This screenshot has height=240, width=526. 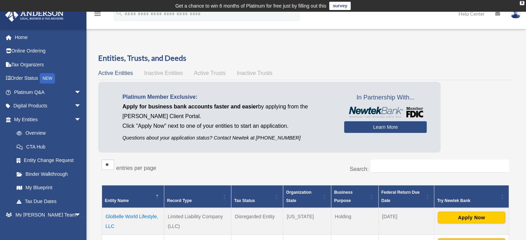 I want to click on th: Try Newtek Bank : Activate to sort, so click(x=471, y=197).